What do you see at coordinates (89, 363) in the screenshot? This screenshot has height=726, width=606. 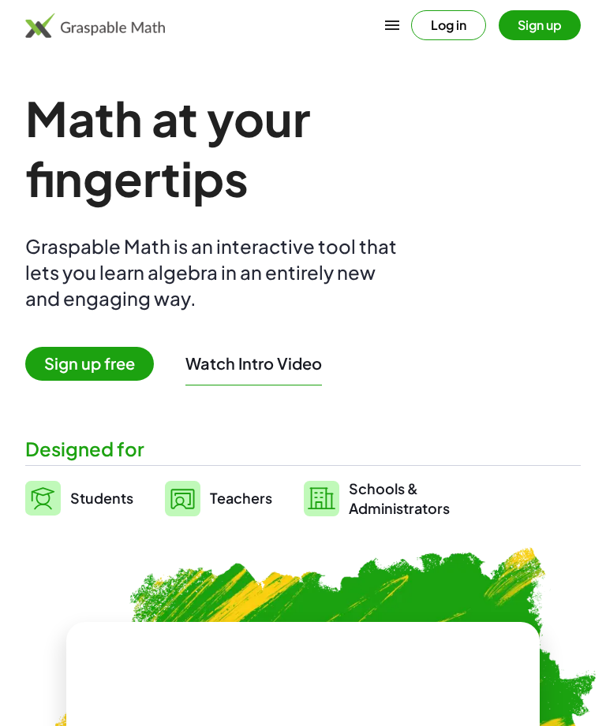 I see `span: Sign up free` at bounding box center [89, 363].